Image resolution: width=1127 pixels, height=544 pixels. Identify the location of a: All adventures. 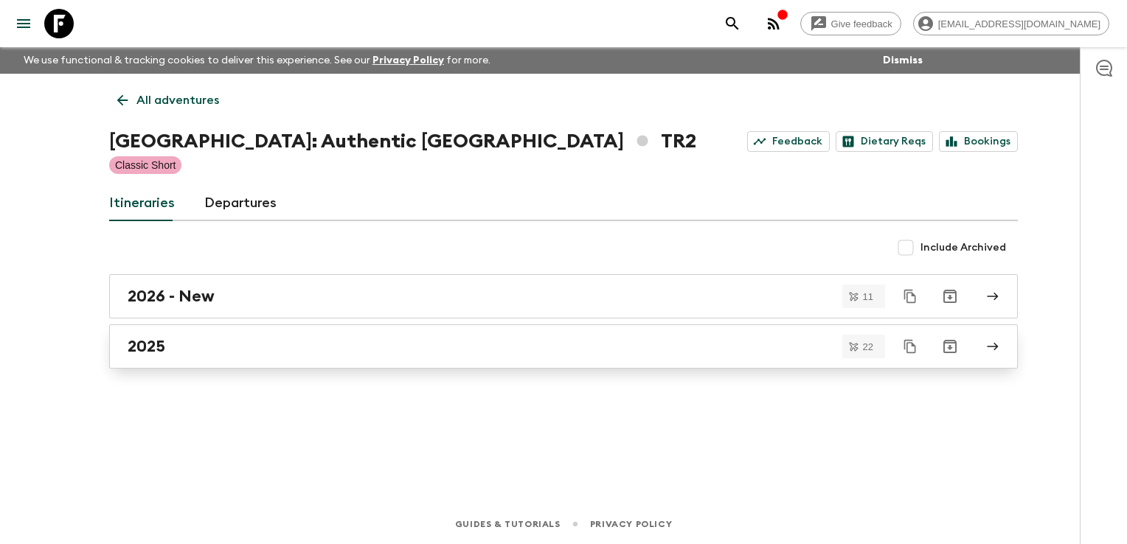
(168, 100).